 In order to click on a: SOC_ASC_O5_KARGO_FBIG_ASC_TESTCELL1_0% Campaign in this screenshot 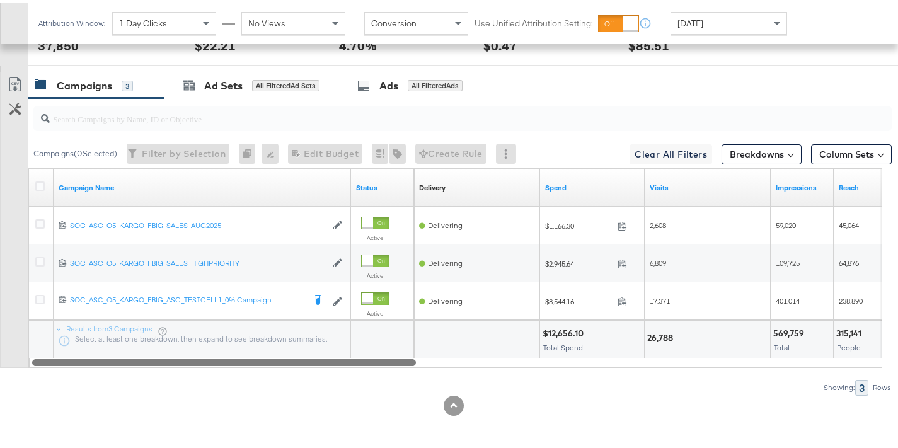, I will do `click(187, 299)`.